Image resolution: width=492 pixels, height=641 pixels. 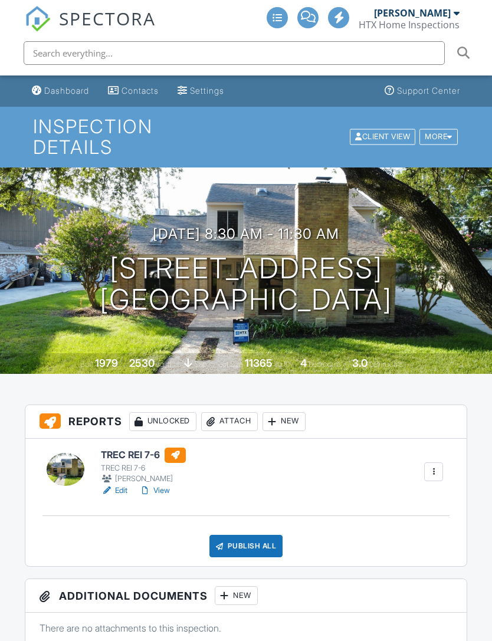 What do you see at coordinates (360, 363) in the screenshot?
I see `div: 3.0` at bounding box center [360, 363].